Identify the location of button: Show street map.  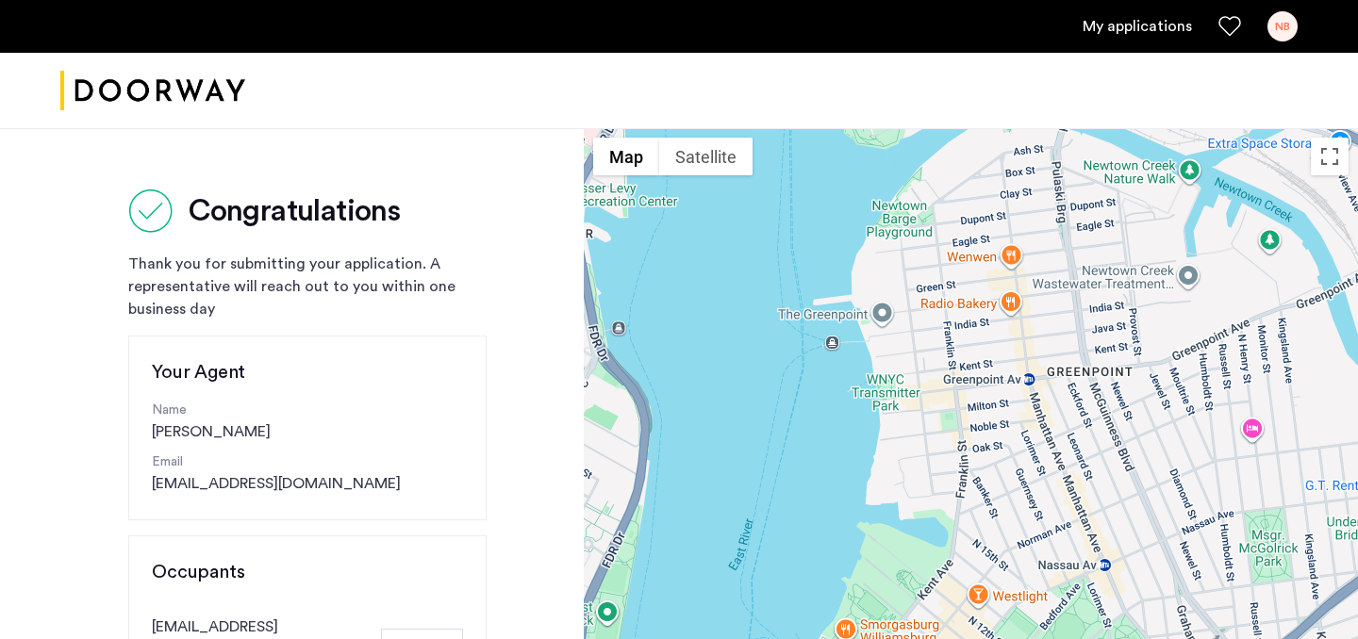
(626, 157).